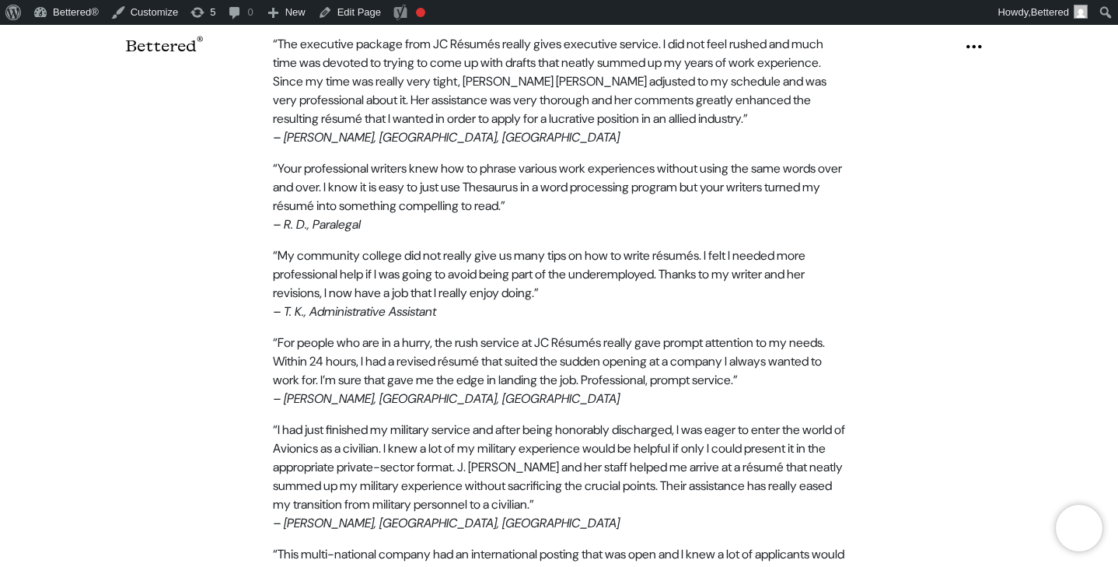 This screenshot has width=1118, height=567. Describe the element at coordinates (559, 197) in the screenshot. I see `p: “Your professional writers knew how to phrase various work experiences without using the same wor...` at that location.